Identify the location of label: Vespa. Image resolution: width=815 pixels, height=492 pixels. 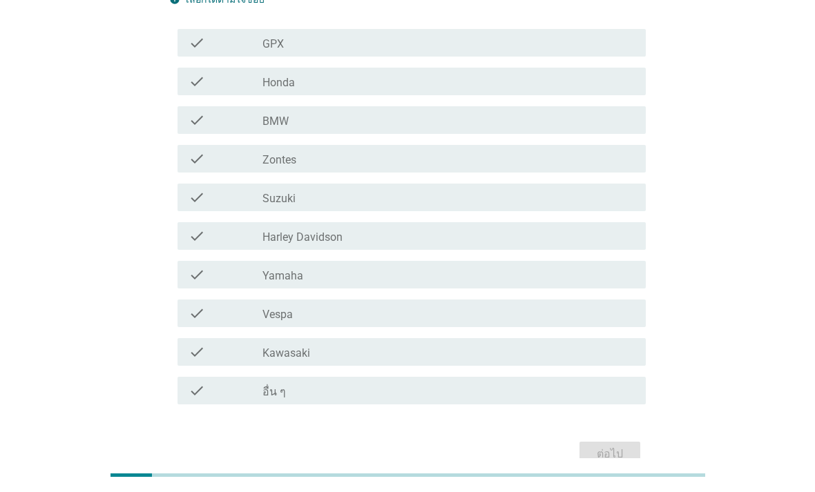
(278, 315).